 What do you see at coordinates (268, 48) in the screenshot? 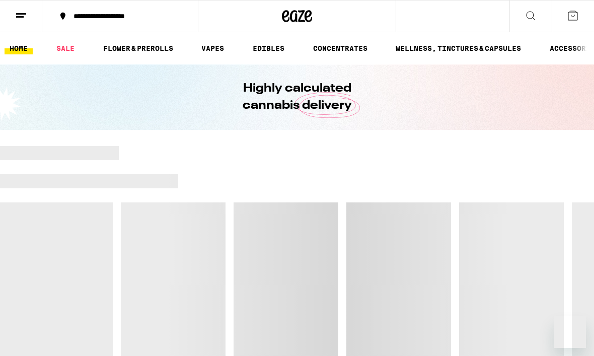
I see `a: EDIBLES` at bounding box center [268, 48].